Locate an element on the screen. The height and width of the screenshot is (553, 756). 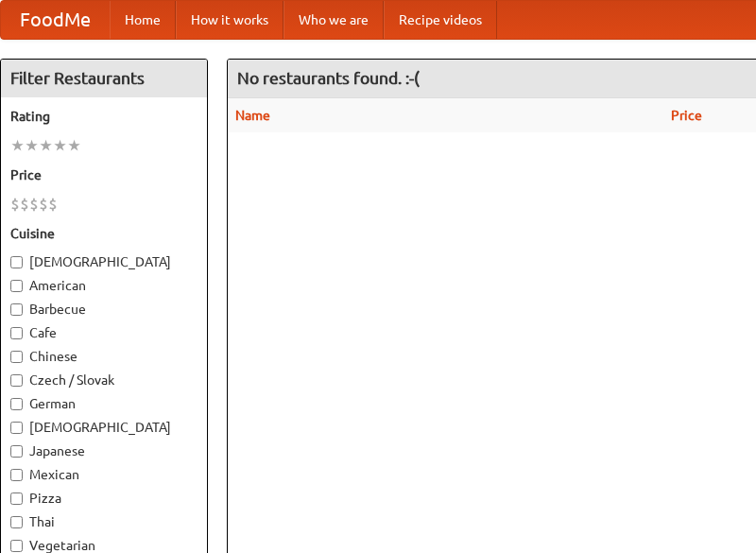
label: Mexican is located at coordinates (104, 474).